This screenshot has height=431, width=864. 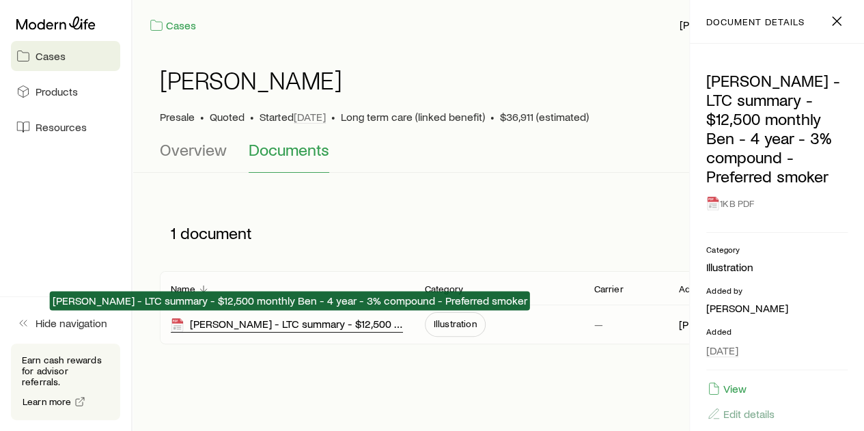 What do you see at coordinates (66, 92) in the screenshot?
I see `a: Products` at bounding box center [66, 92].